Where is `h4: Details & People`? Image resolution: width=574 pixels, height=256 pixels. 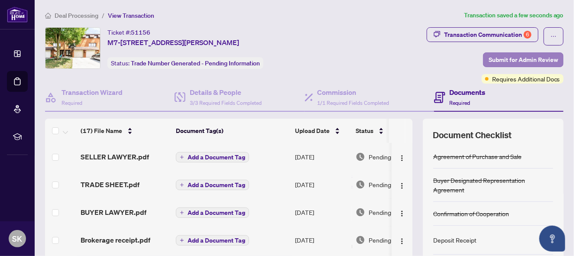
h4: Details & People is located at coordinates (226, 92).